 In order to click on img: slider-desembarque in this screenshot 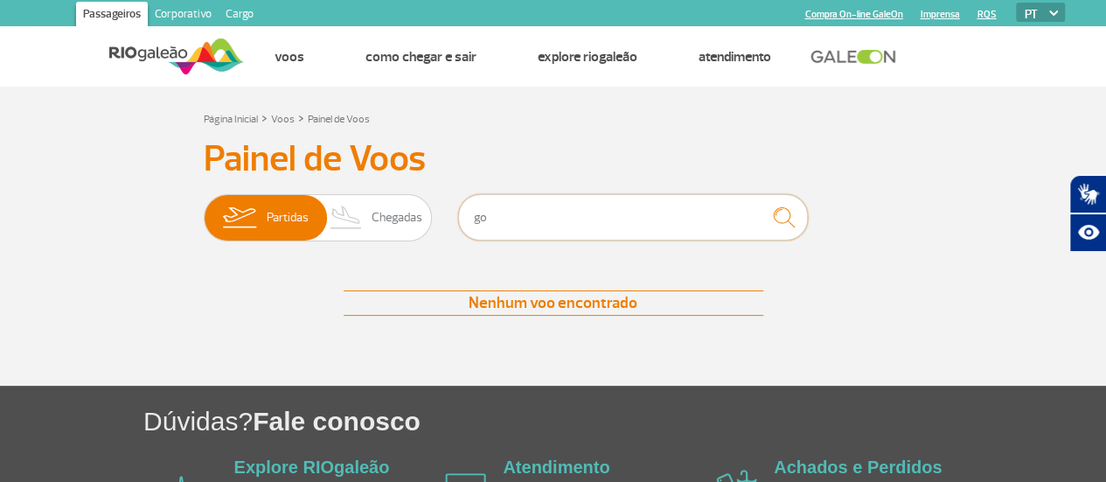, I will do `click(346, 218)`.